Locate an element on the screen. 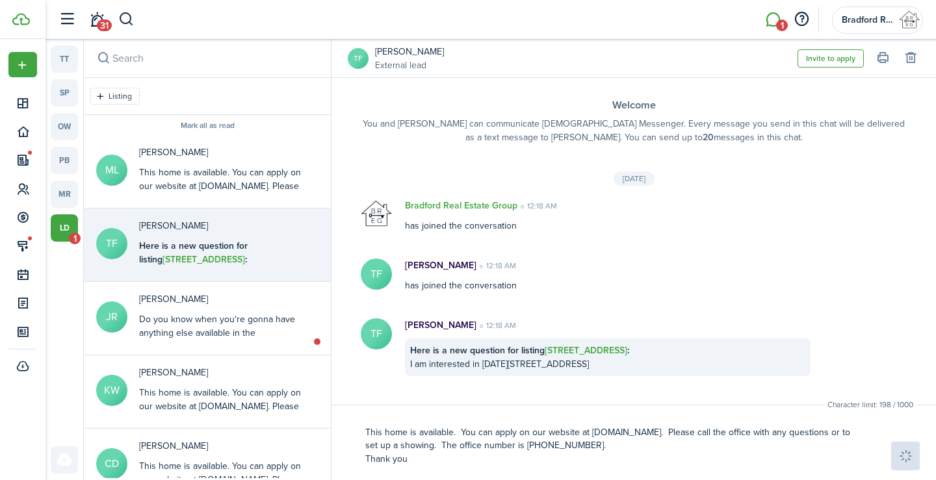 The height and width of the screenshot is (480, 936). input: search is located at coordinates (207, 58).